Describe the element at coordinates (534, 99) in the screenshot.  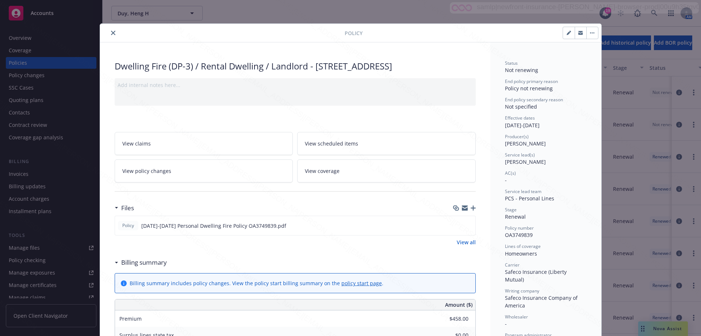
I see `span: End policy secondary reason` at that location.